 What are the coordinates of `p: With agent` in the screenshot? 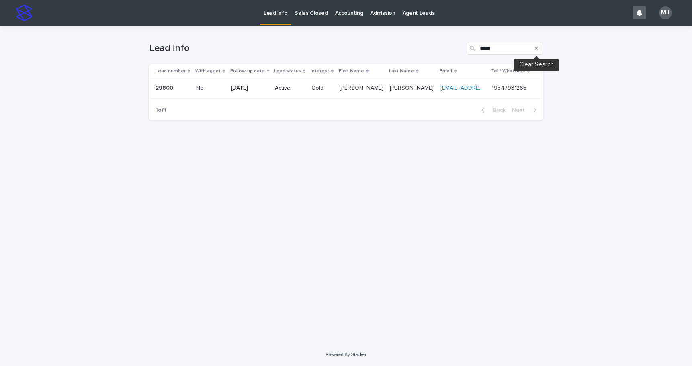 It's located at (208, 71).